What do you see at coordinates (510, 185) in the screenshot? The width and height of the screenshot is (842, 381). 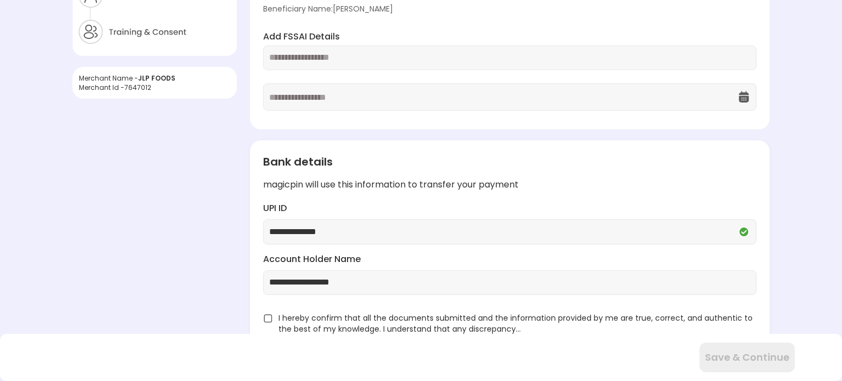 I see `div: magicpin will use this information to transfer your payment` at bounding box center [510, 185].